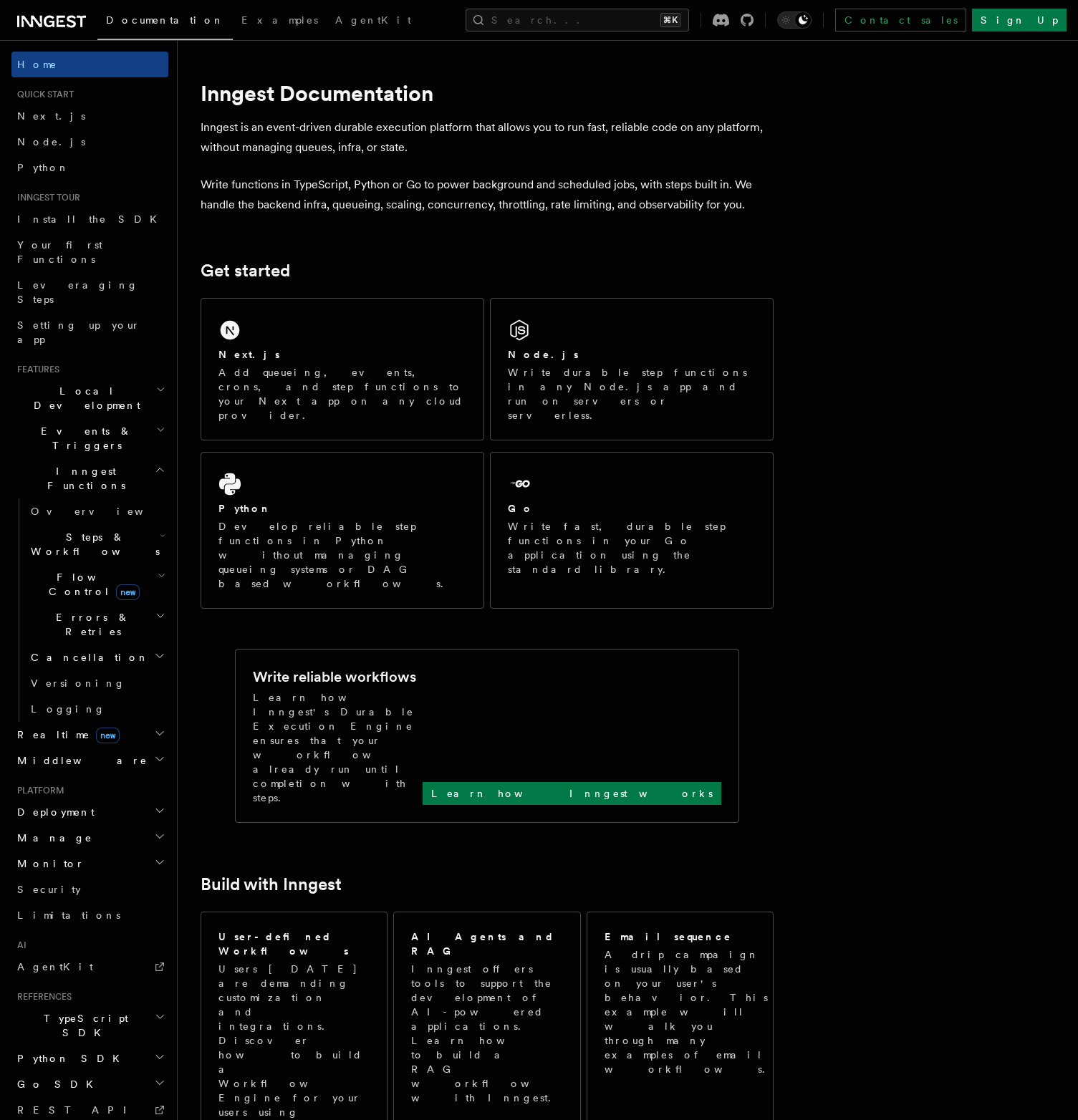 This screenshot has width=1078, height=1120. I want to click on h2: Node.js, so click(543, 354).